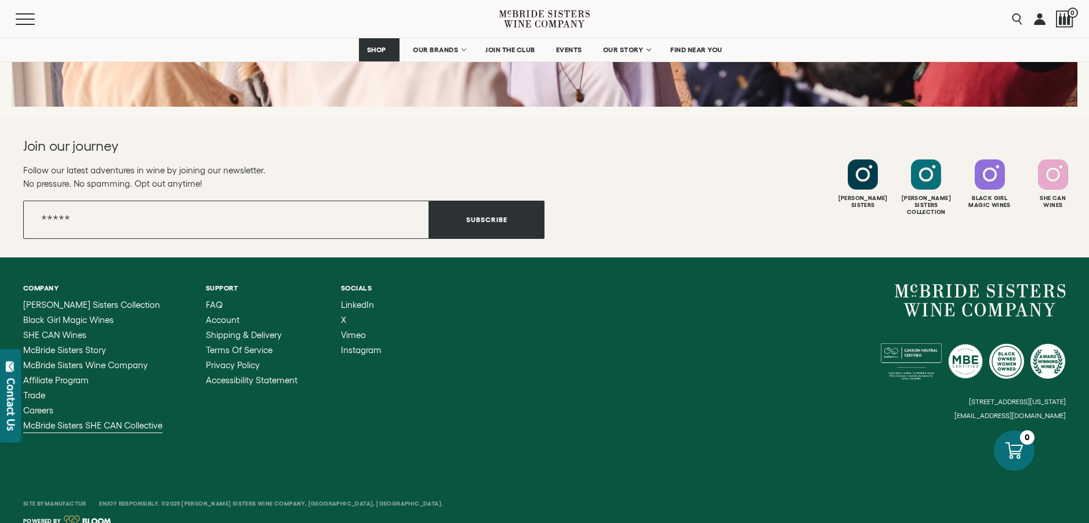 The image size is (1089, 523). What do you see at coordinates (226, 220) in the screenshot?
I see `input: Email` at bounding box center [226, 220].